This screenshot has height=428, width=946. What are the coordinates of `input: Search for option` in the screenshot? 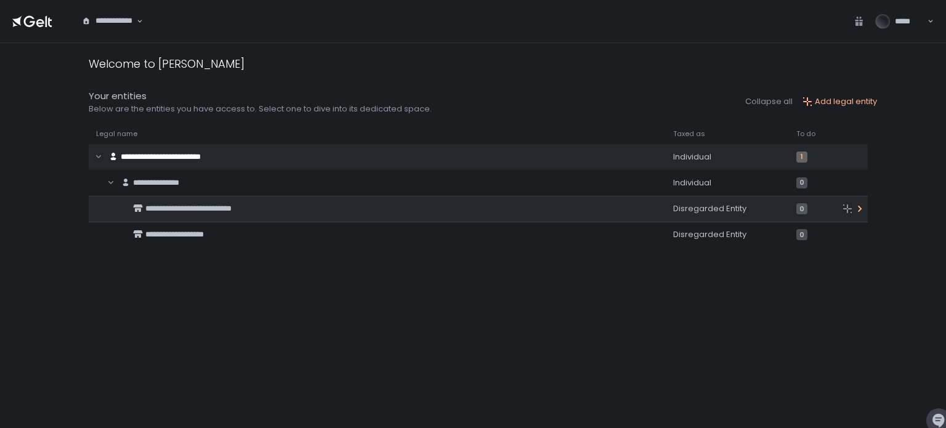 It's located at (108, 33).